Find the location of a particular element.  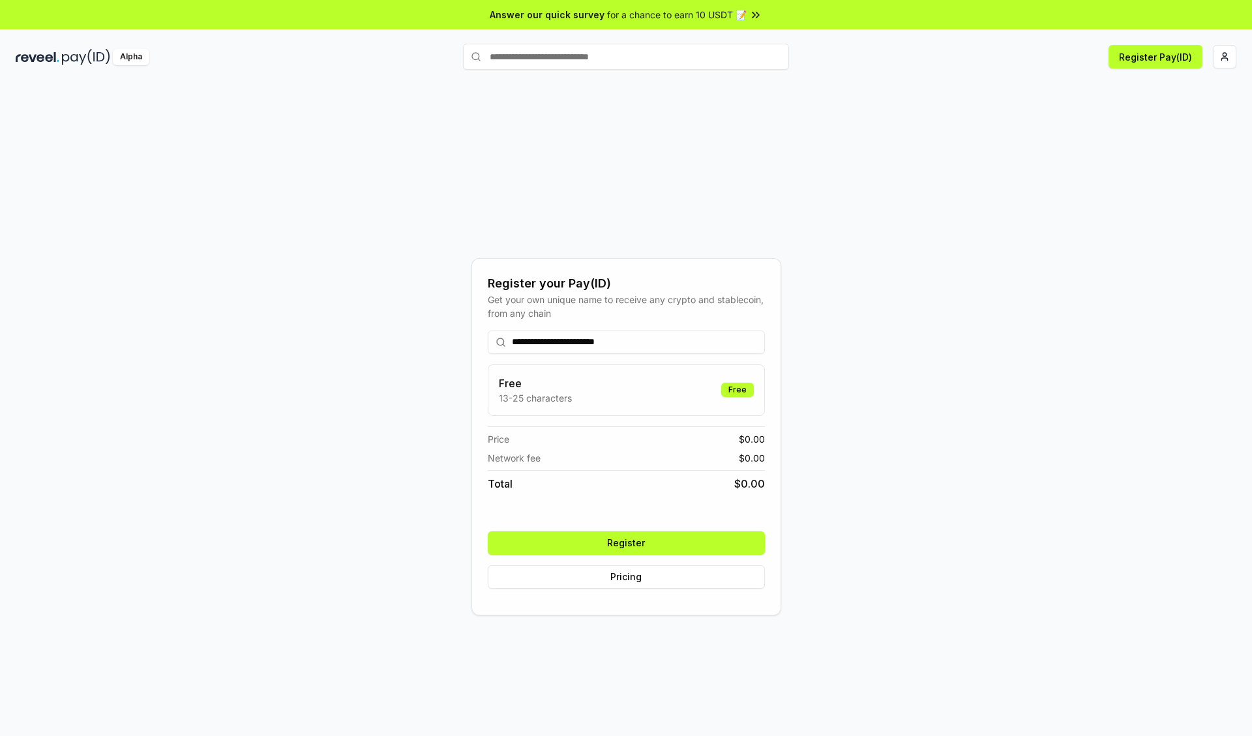

img: reveel_dark is located at coordinates (37, 57).